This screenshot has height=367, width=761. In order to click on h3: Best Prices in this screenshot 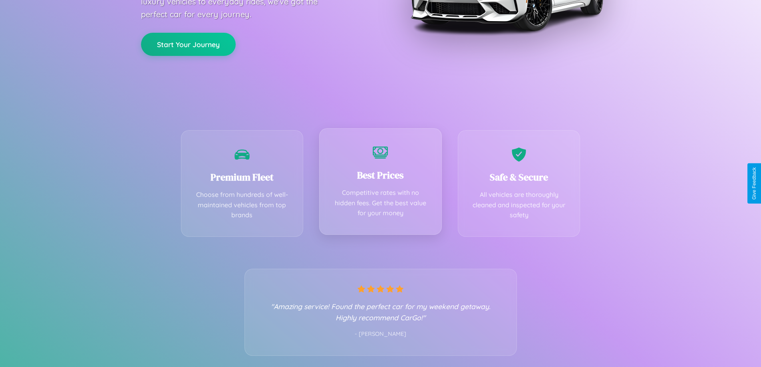, I will do `click(380, 175)`.